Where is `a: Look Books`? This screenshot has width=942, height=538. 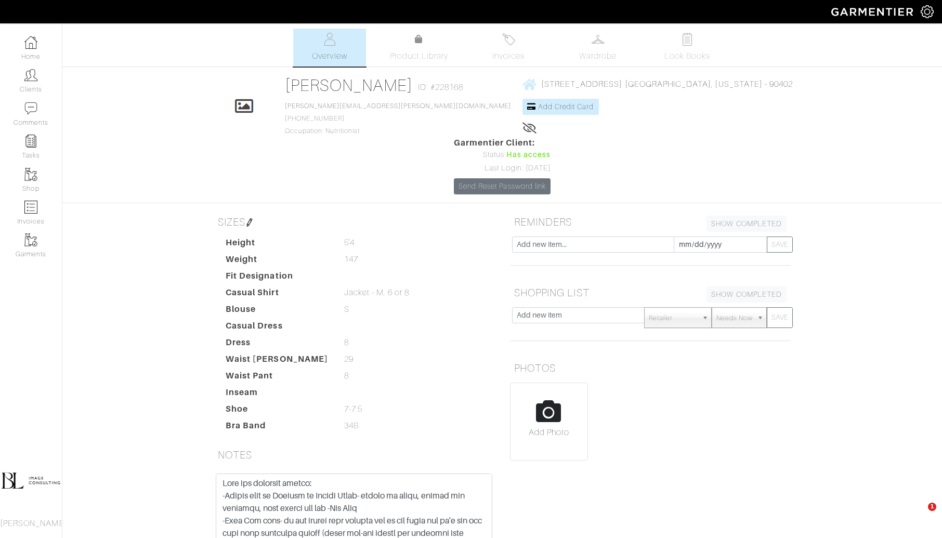
a: Look Books is located at coordinates (688, 47).